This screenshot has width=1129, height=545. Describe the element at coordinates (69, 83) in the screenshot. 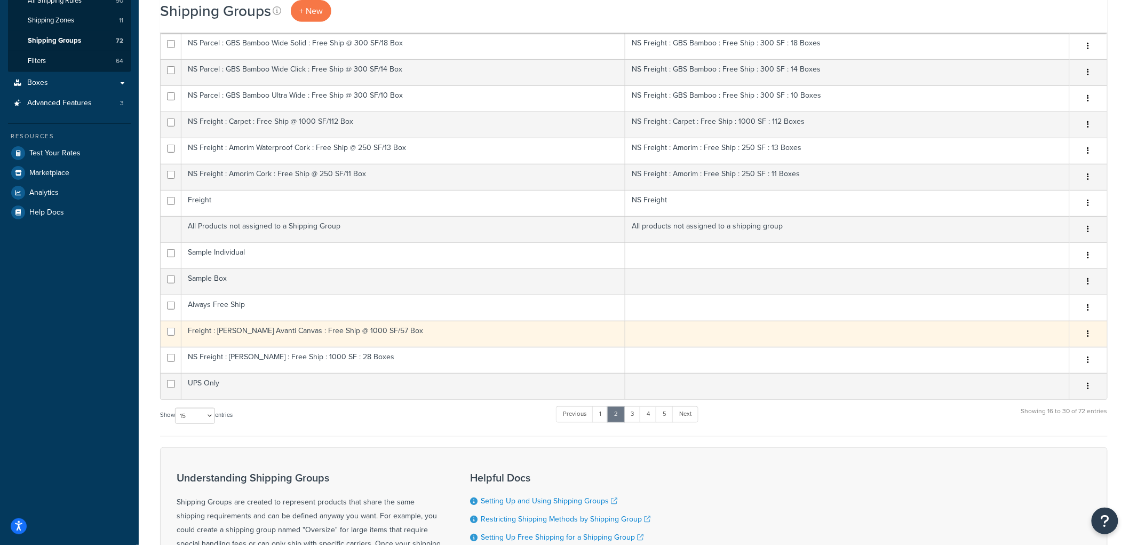

I see `a: Boxes` at that location.